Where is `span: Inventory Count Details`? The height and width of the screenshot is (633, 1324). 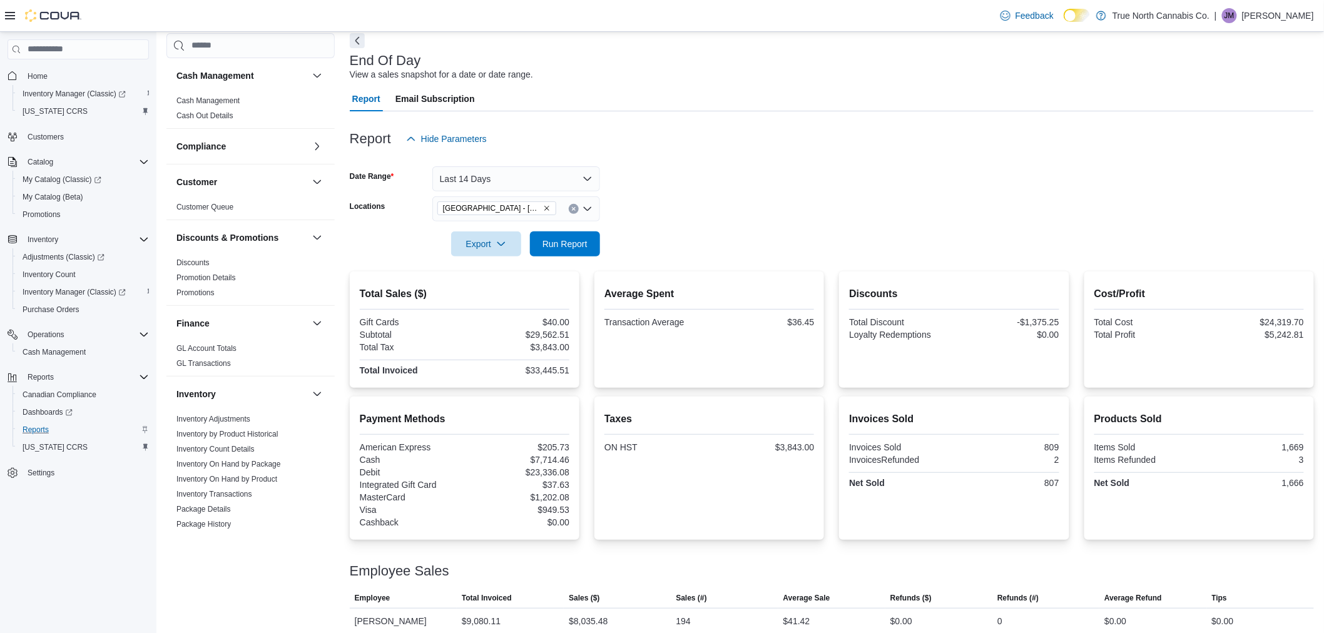 span: Inventory Count Details is located at coordinates (215, 449).